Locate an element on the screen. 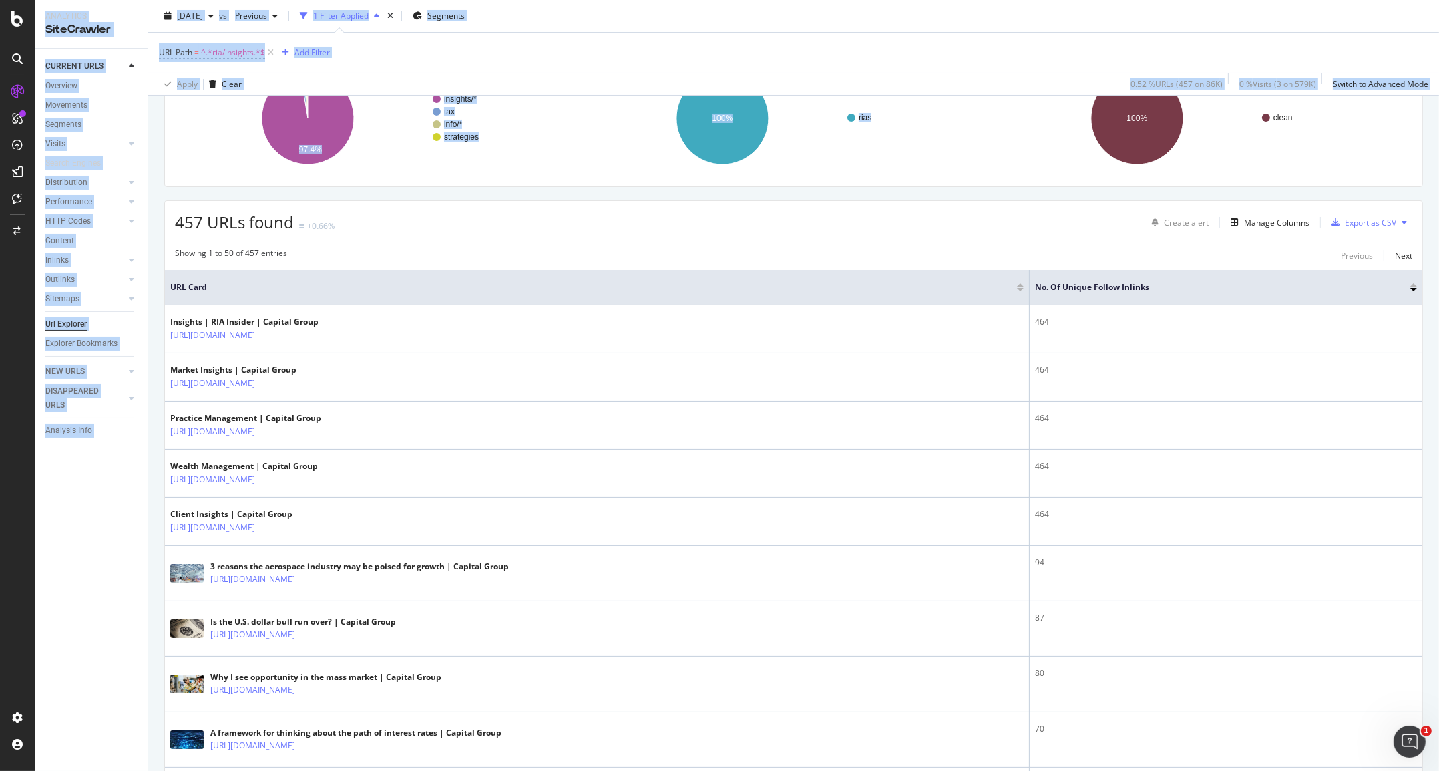 Image resolution: width=1439 pixels, height=771 pixels. div: 80 is located at coordinates (1226, 673).